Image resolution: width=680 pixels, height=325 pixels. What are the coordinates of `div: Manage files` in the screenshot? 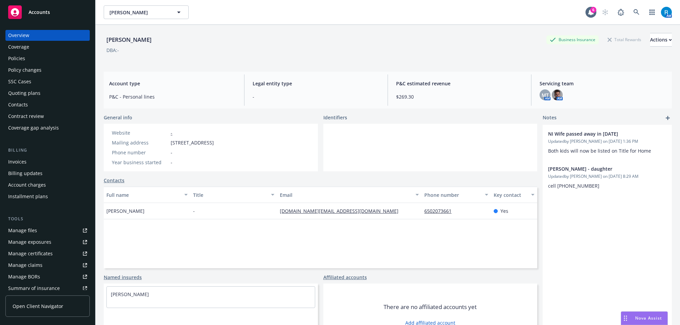 It's located at (22, 230).